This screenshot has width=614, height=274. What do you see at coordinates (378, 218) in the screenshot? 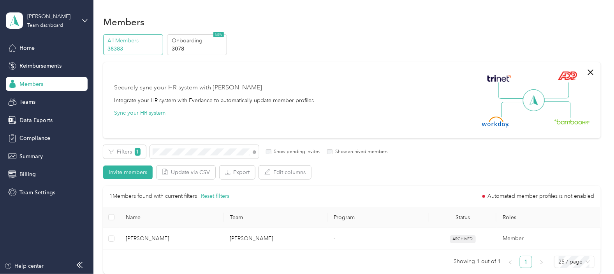
I see `th: Program` at bounding box center [378, 218].